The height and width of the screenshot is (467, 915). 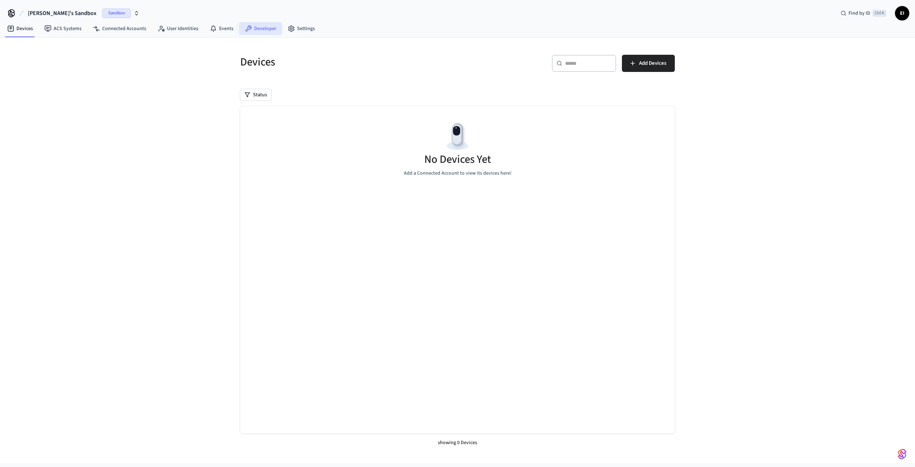 I want to click on button: Add Devices, so click(x=649, y=63).